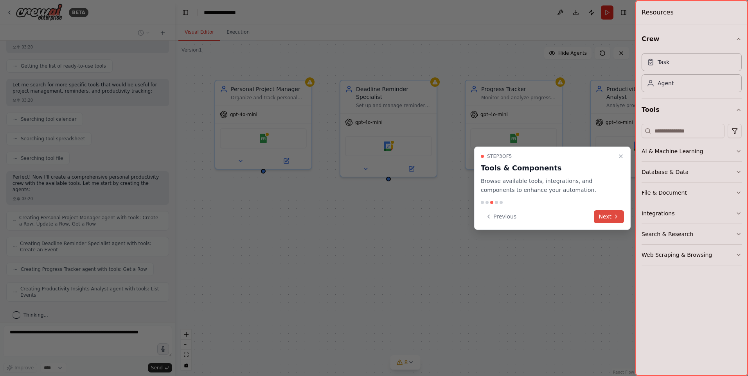  I want to click on p: Browse available tools, integrations, and components to enhance your automation., so click(548, 186).